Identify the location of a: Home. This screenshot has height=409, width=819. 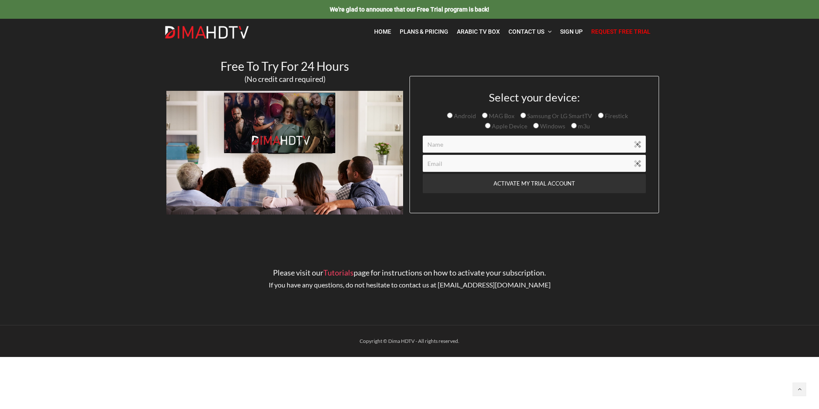
(383, 32).